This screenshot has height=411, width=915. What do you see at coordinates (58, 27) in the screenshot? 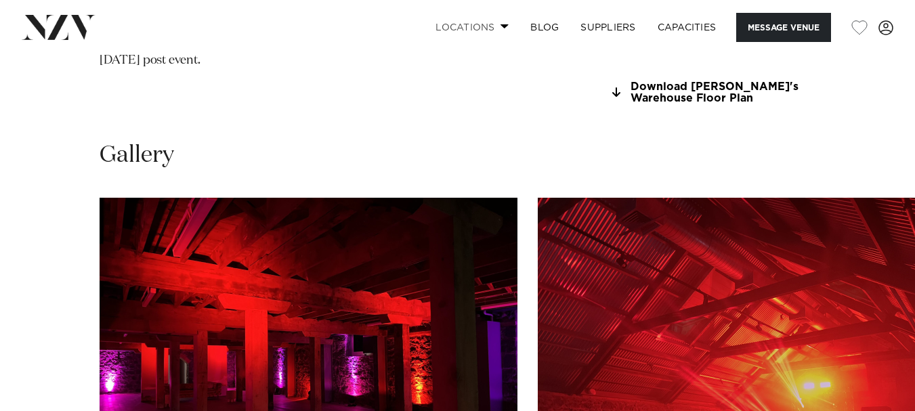
I see `img: nzv-logo.png` at bounding box center [58, 27].